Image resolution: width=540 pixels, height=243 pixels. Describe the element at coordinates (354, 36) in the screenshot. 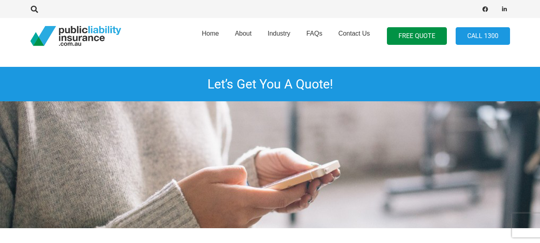

I see `a: Contact Us` at that location.